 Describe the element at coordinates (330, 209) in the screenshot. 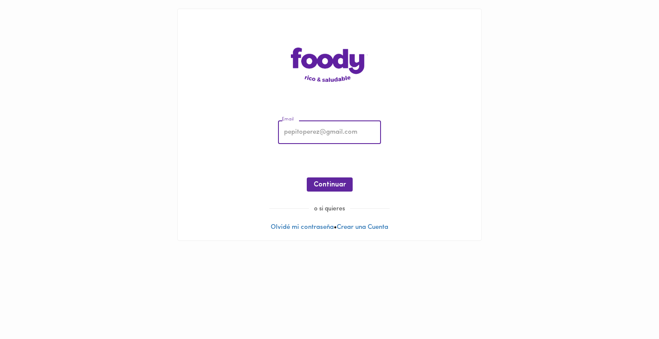

I see `span: o si quieres` at that location.